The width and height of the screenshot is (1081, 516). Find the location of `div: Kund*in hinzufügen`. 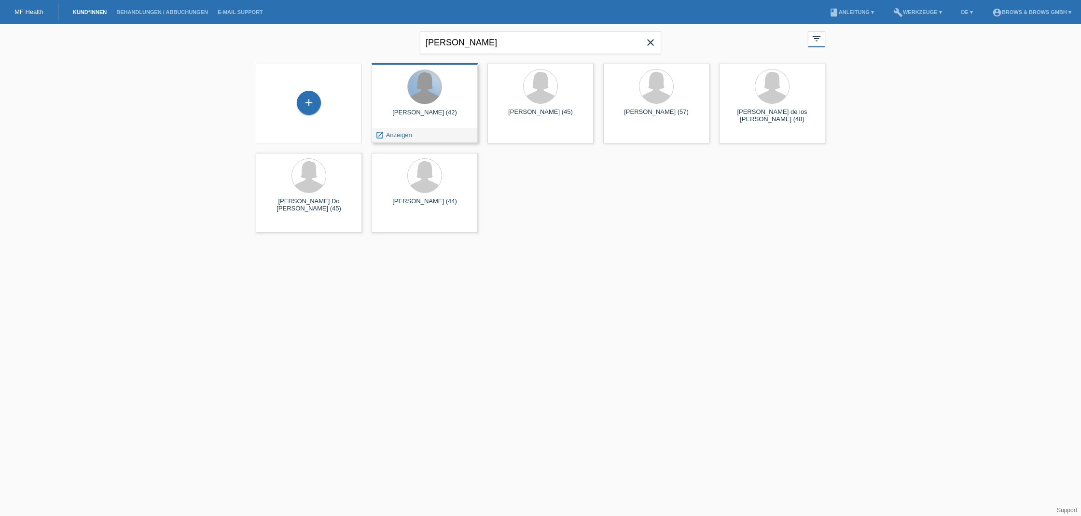

div: Kund*in hinzufügen is located at coordinates (309, 103).